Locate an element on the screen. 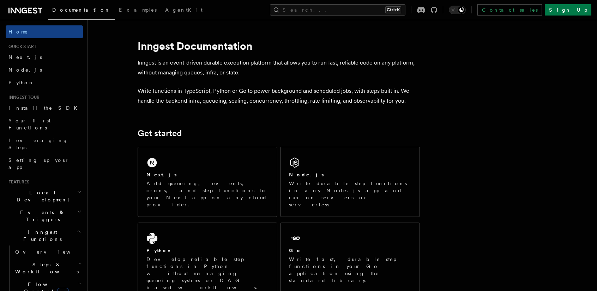 The image size is (597, 291). a: Documentation is located at coordinates (81, 11).